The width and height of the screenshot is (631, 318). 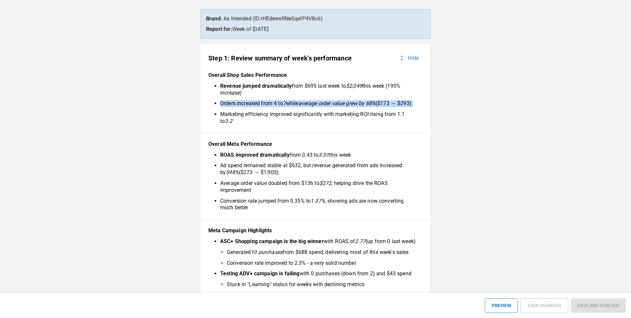 What do you see at coordinates (337, 103) in the screenshot?
I see `em: average order value grew by 68%` at bounding box center [337, 103].